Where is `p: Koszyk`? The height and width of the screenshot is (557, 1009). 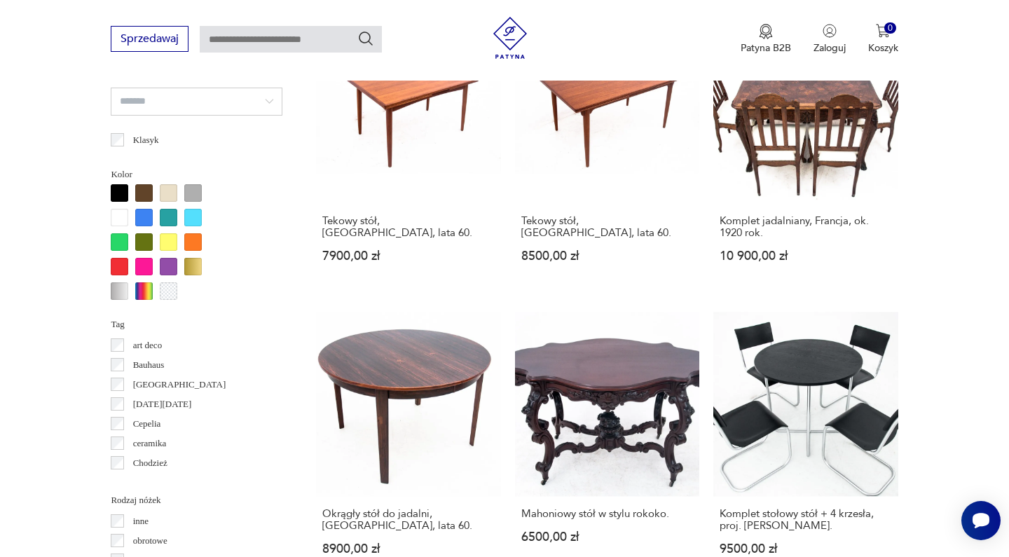 p: Koszyk is located at coordinates (883, 48).